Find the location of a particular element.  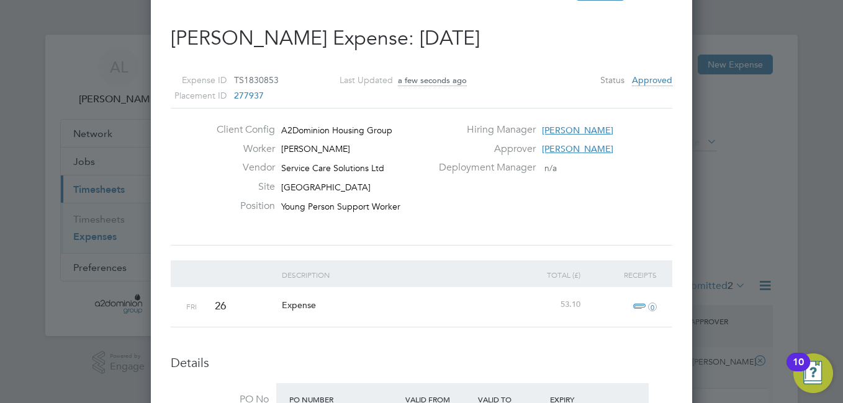

span: A2Dominion Housing Group is located at coordinates (336, 130).